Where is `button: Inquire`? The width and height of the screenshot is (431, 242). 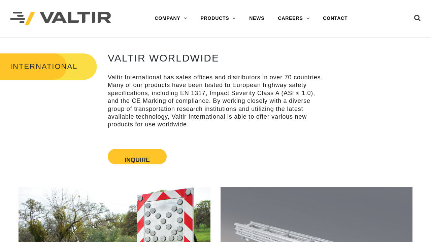
button: Inquire is located at coordinates (137, 158).